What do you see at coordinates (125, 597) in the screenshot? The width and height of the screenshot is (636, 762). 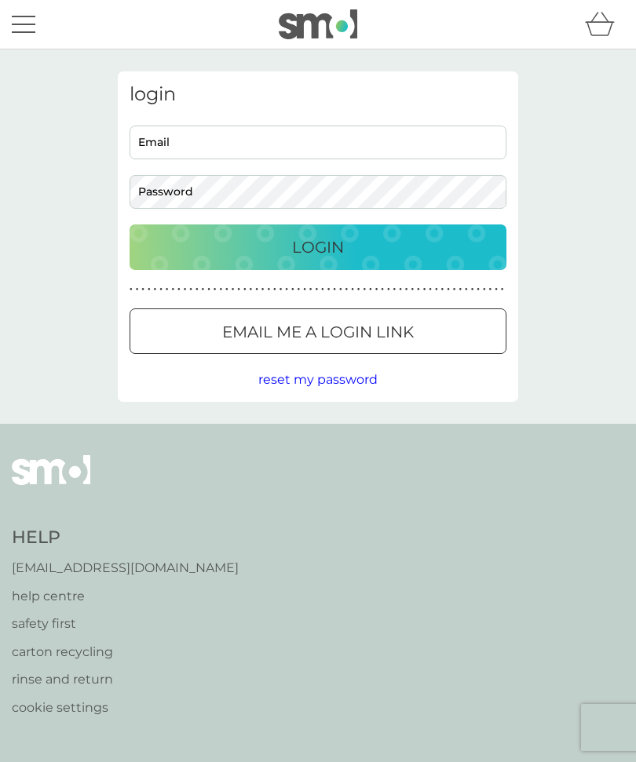 I see `a: help centre` at bounding box center [125, 597].